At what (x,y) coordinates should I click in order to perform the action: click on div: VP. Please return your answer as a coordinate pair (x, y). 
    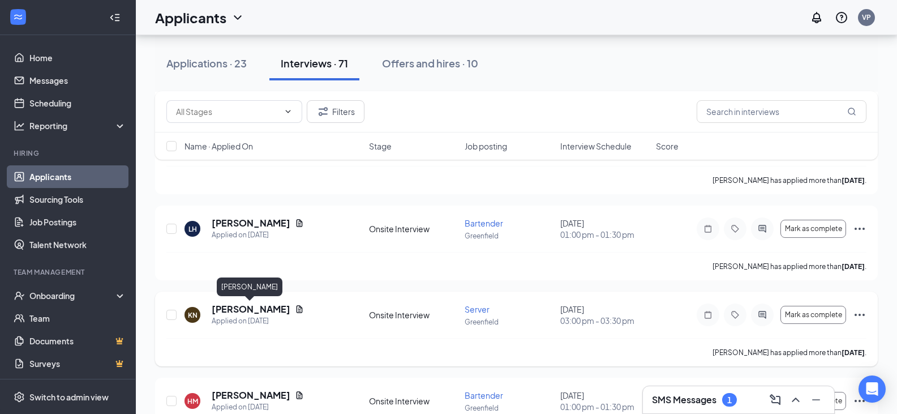
    Looking at the image, I should click on (867, 17).